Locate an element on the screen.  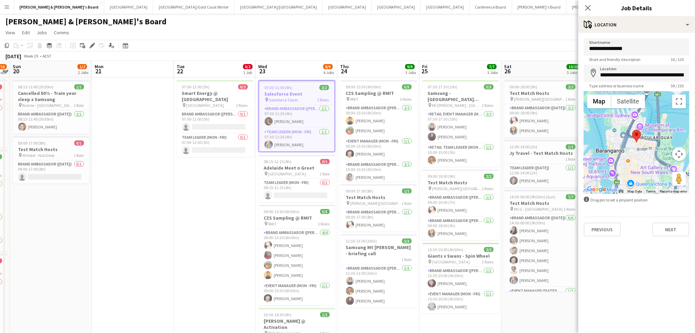
button: Drag Pegman onto the map to open Street View is located at coordinates (679, 179).